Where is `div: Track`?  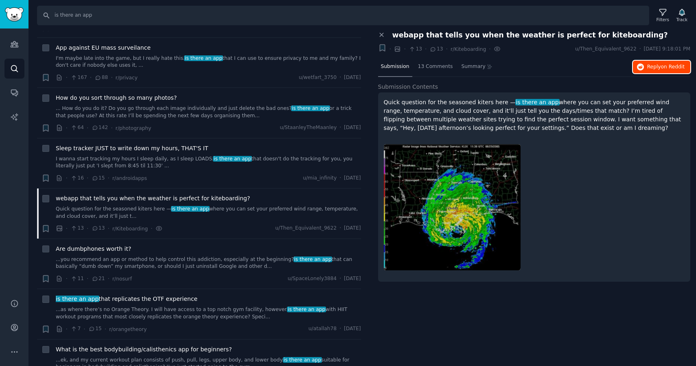 div: Track is located at coordinates (682, 20).